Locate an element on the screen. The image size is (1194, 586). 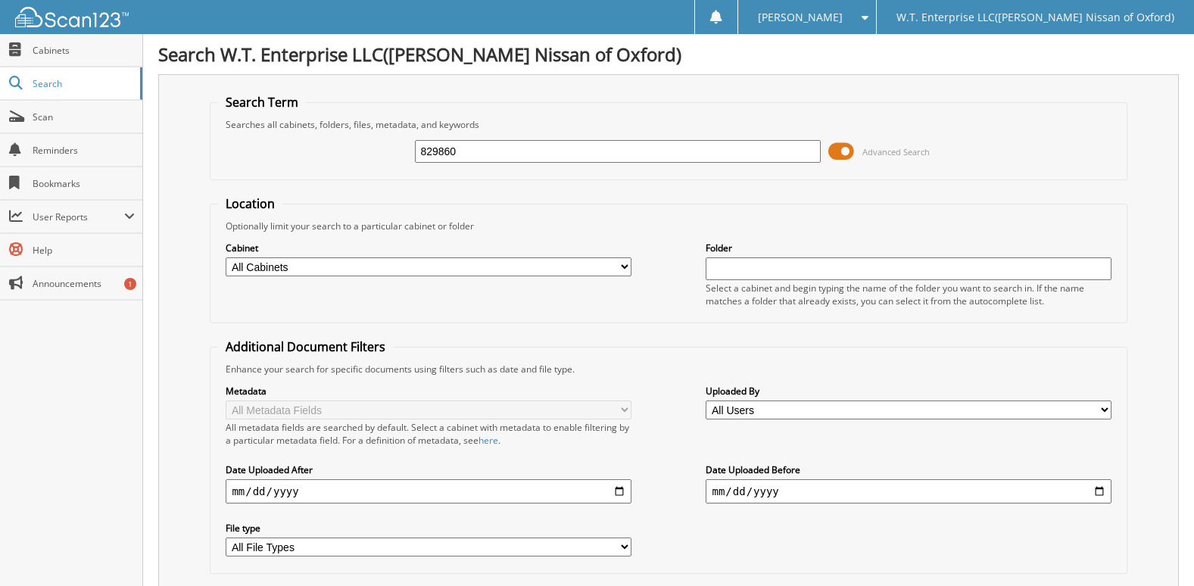
span: User Reports is located at coordinates (78, 216).